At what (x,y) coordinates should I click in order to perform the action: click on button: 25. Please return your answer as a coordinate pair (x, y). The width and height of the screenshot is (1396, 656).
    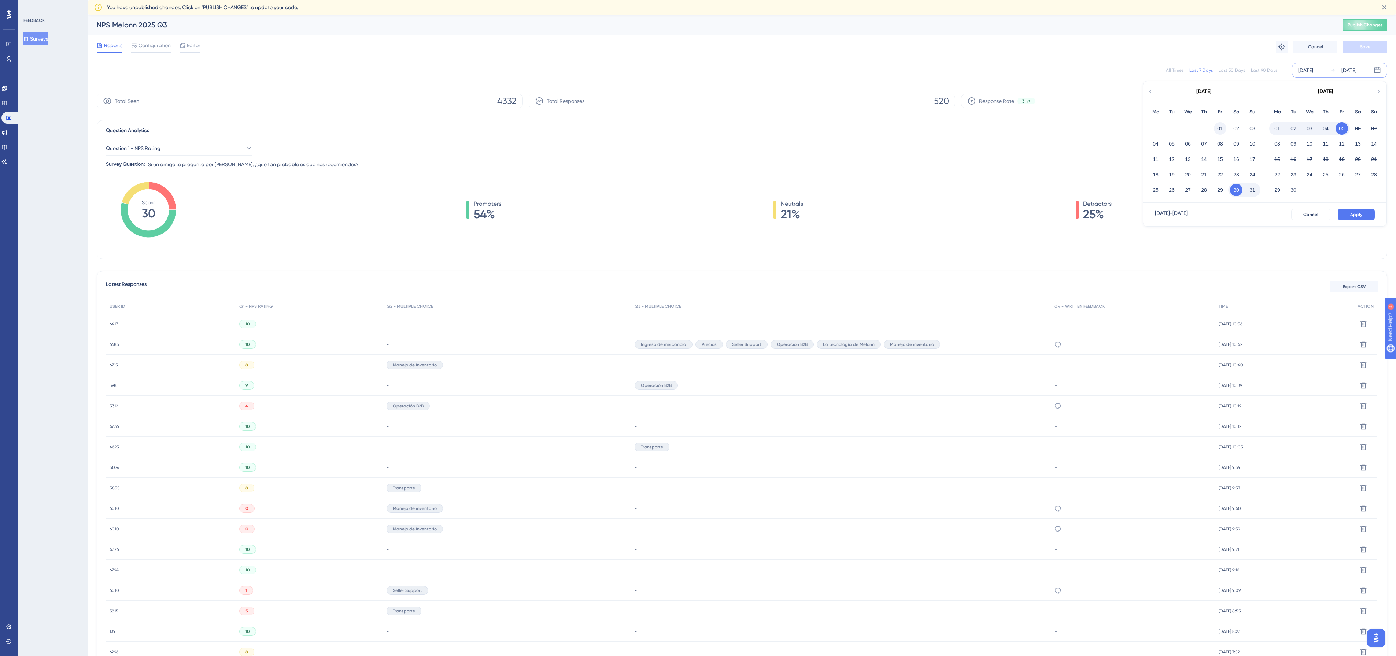
    Looking at the image, I should click on (1155, 190).